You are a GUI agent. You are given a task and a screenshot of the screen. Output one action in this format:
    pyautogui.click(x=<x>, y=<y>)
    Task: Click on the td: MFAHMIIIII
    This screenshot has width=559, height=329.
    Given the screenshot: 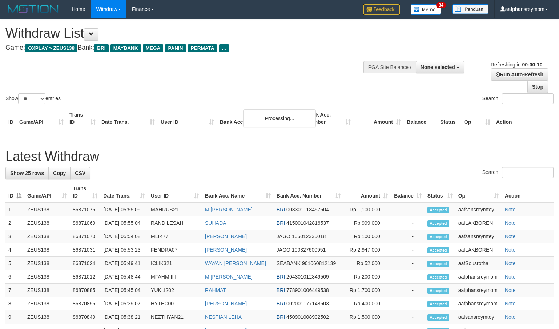 What is the action you would take?
    pyautogui.click(x=175, y=277)
    